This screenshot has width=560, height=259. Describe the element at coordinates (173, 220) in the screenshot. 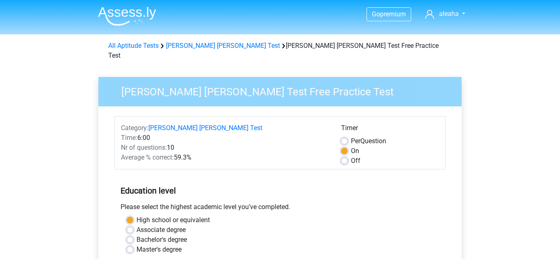

I see `label: High school or equivalent` at that location.